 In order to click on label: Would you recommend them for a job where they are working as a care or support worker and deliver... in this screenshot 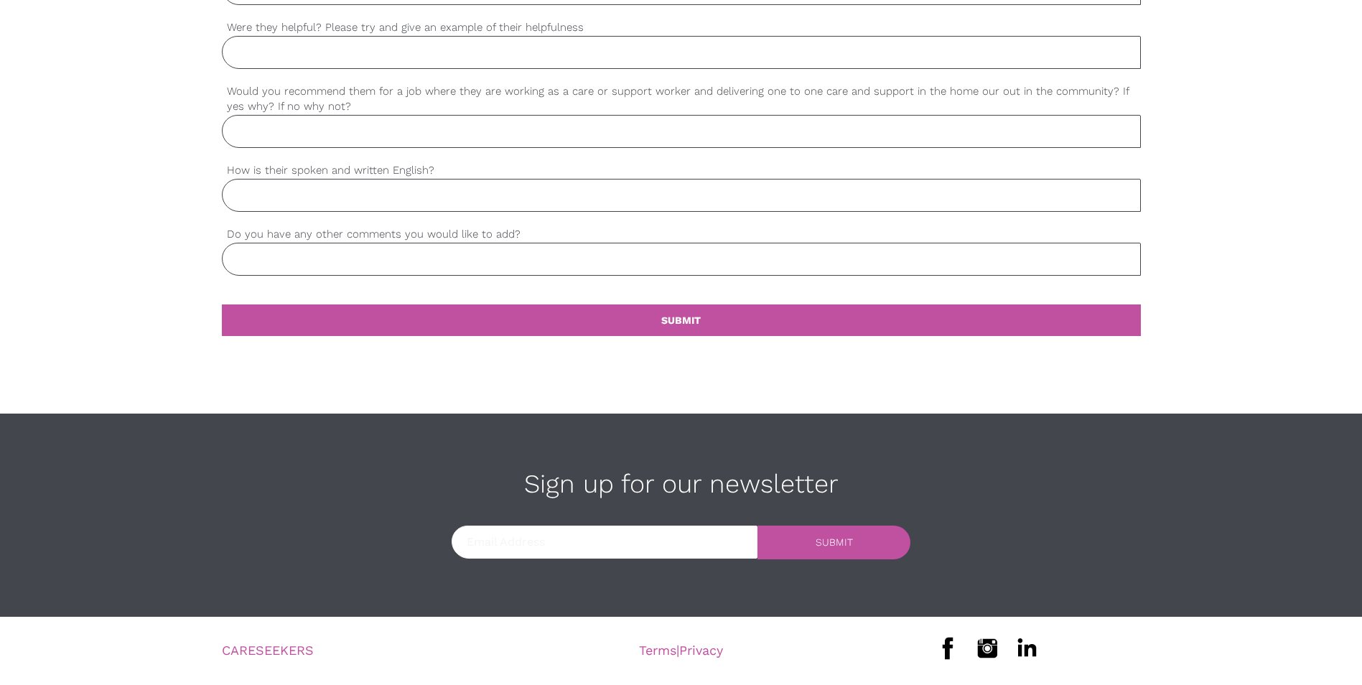, I will do `click(682, 99)`.